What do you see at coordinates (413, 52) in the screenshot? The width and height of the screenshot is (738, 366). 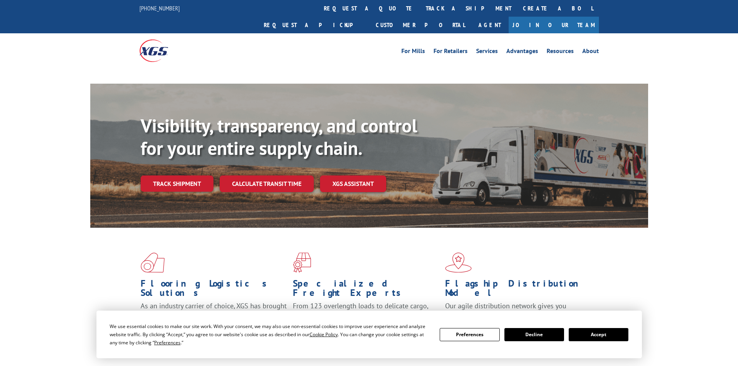 I see `a: For Mills` at bounding box center [413, 52].